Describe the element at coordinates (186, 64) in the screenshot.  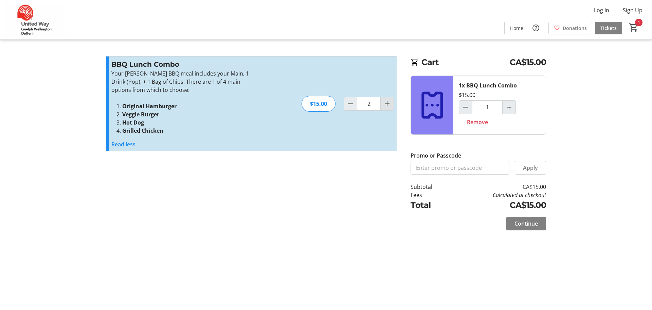
I see `h3: BBQ Lunch Combo` at that location.